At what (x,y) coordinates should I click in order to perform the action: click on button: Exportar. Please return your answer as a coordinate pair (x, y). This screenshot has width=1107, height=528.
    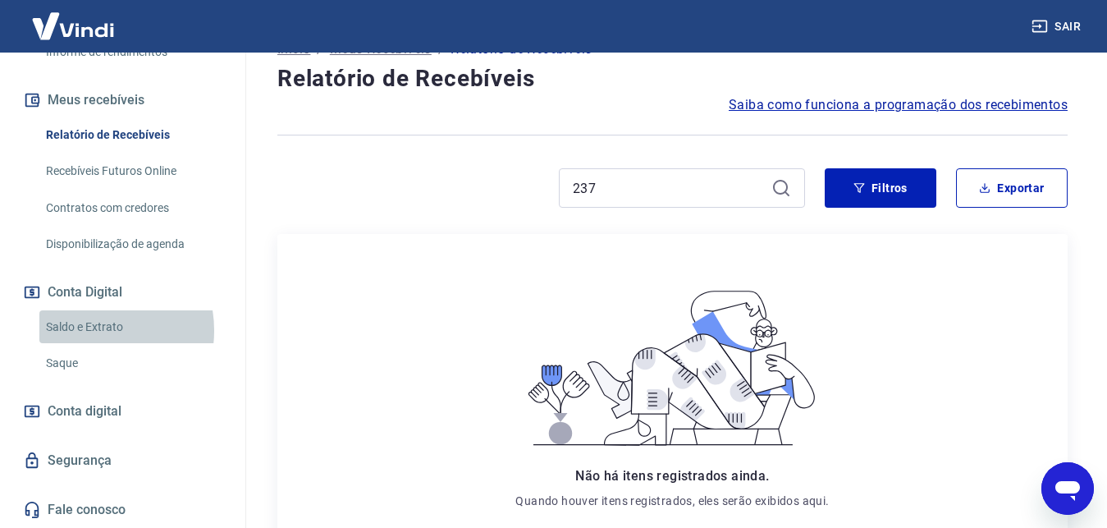
    Looking at the image, I should click on (1012, 188).